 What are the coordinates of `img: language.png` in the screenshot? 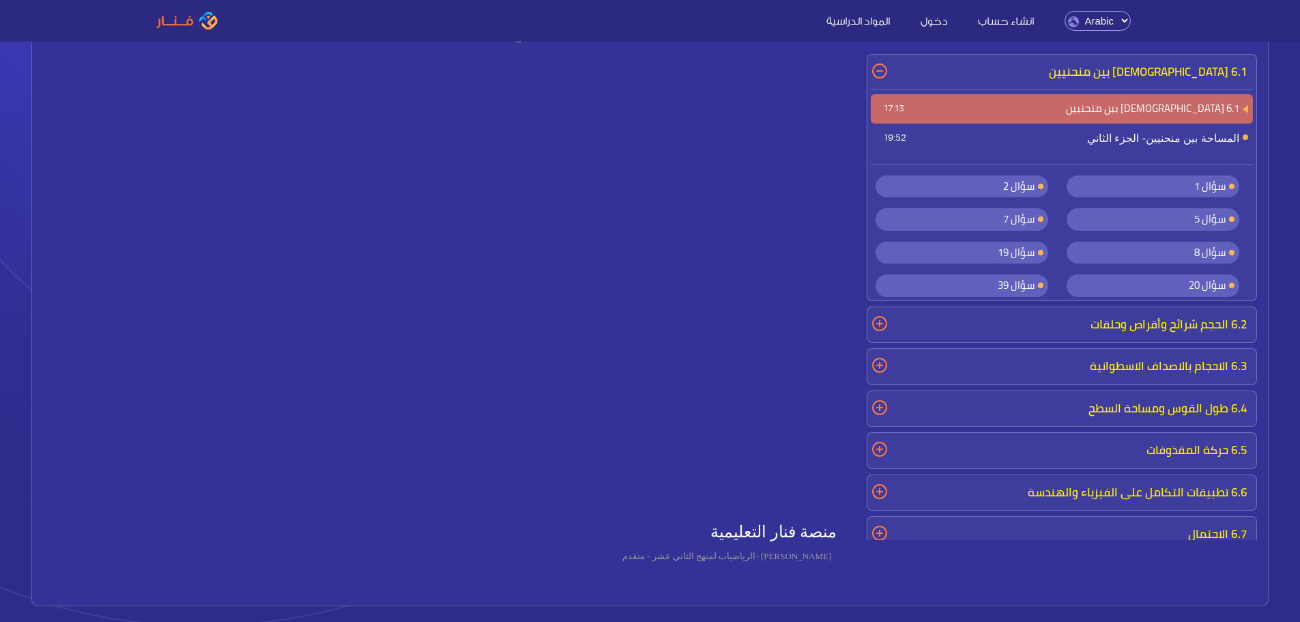 It's located at (1074, 22).